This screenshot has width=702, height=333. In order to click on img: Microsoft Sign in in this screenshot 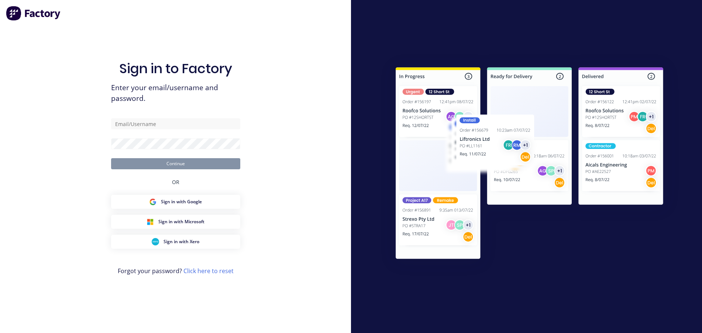, I will do `click(150, 222)`.